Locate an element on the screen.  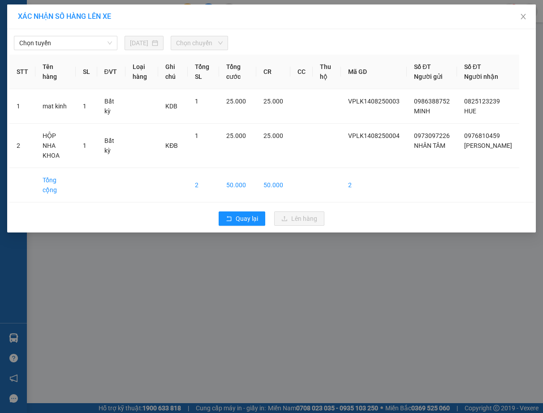
strong: ĐỒNG PHƯỚC is located at coordinates (97, 9).